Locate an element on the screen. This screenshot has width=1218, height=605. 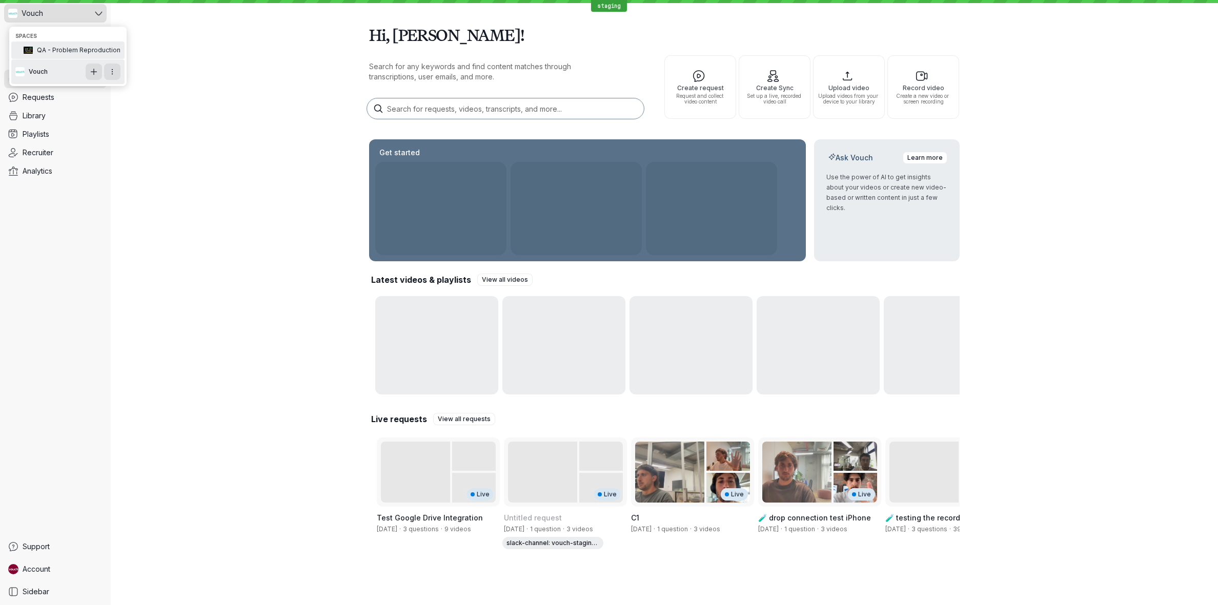
span: View all videos is located at coordinates (505, 280).